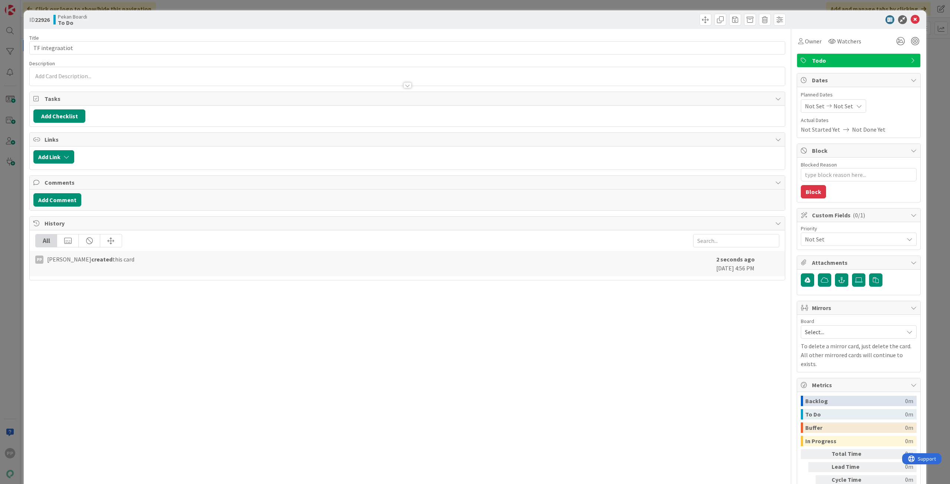 The height and width of the screenshot is (484, 950). I want to click on span: Dates, so click(859, 80).